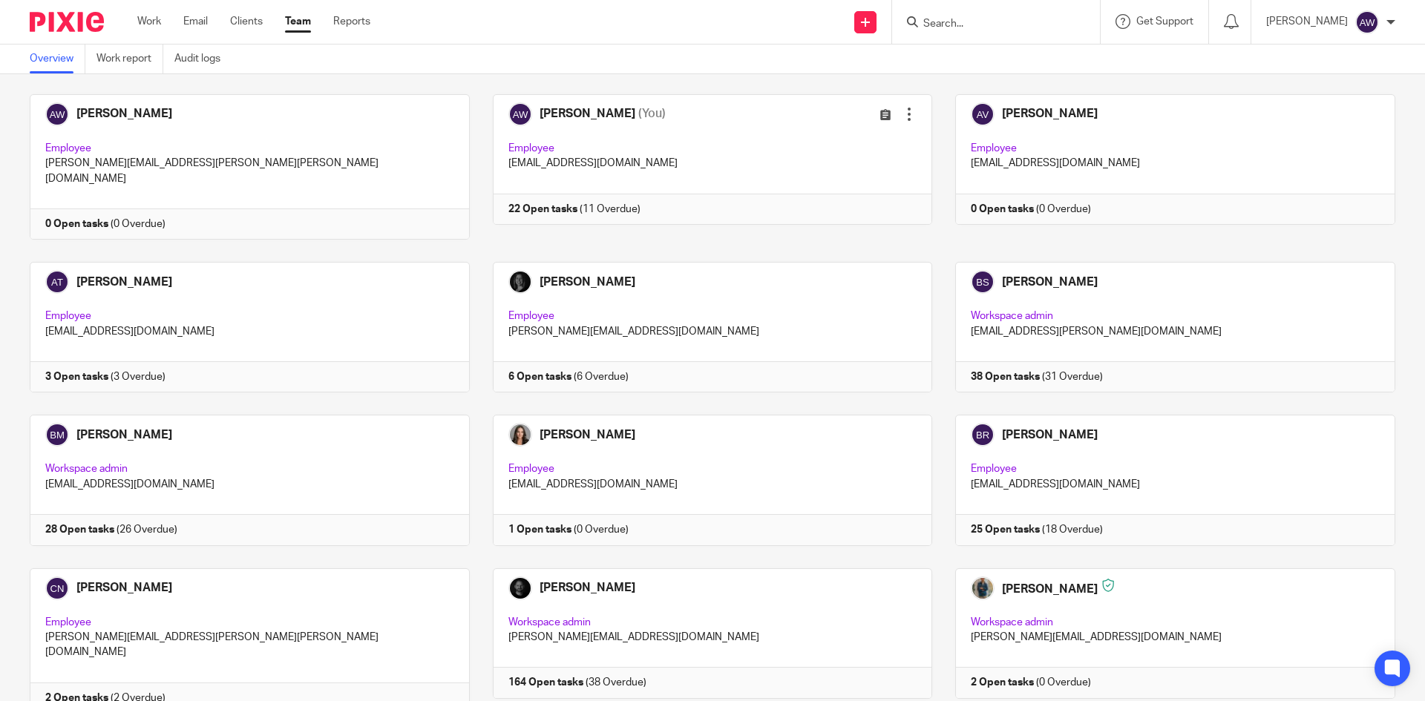 The width and height of the screenshot is (1425, 701). I want to click on span: Get Support, so click(1165, 22).